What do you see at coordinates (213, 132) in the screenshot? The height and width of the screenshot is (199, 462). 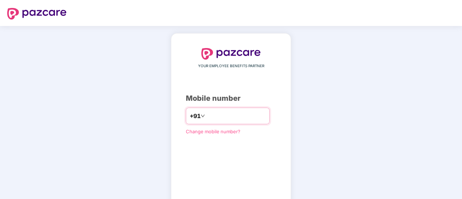 I see `span: Change mobile number?` at bounding box center [213, 132].